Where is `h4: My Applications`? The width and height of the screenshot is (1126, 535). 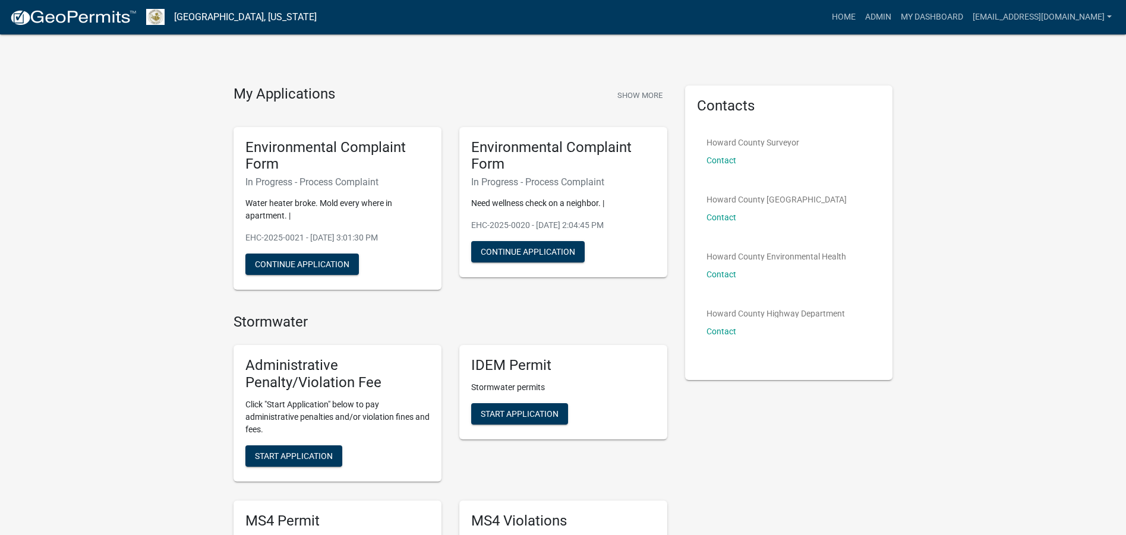 h4: My Applications is located at coordinates (284, 94).